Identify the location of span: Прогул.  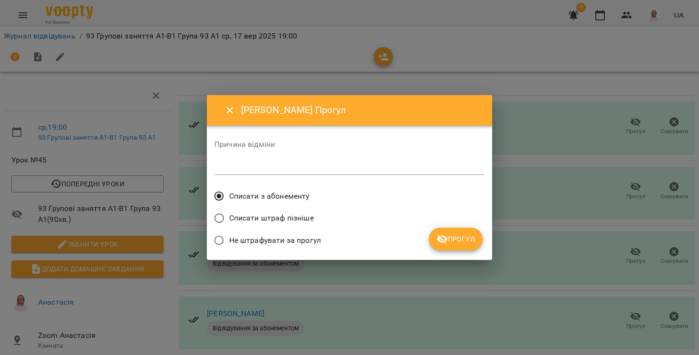
(456, 239).